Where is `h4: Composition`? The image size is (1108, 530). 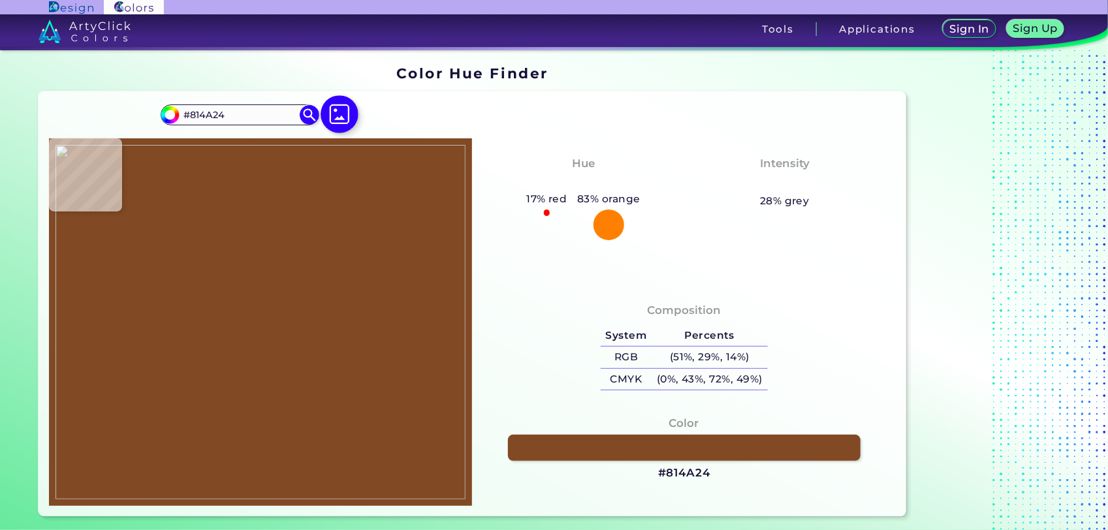
h4: Composition is located at coordinates (684, 310).